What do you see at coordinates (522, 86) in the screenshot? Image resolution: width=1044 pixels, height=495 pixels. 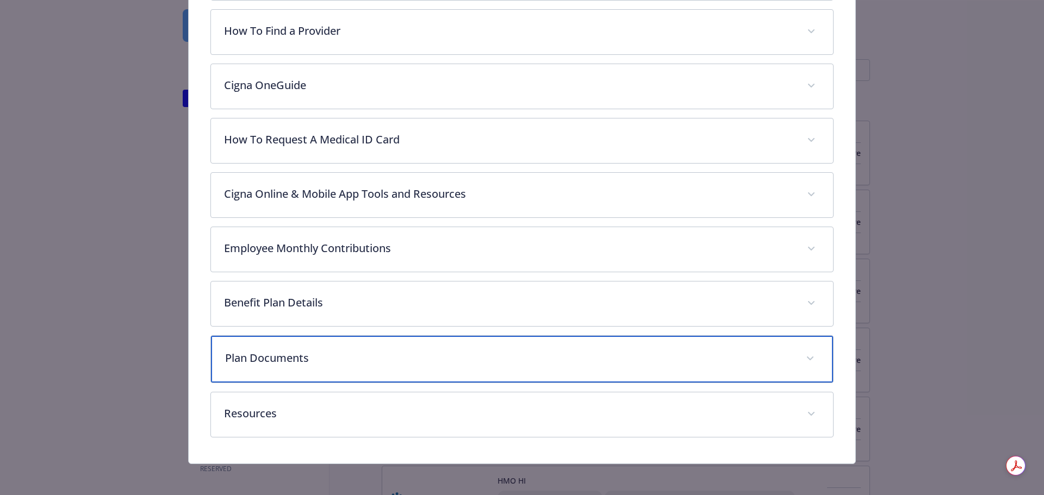 I see `div: Cigna OneGuide` at bounding box center [522, 86].